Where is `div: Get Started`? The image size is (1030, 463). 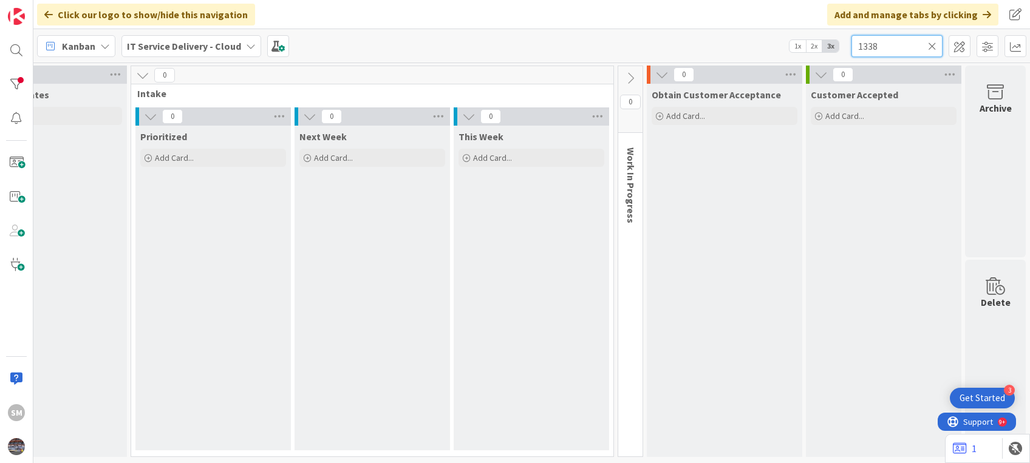
div: Get Started is located at coordinates (982, 398).